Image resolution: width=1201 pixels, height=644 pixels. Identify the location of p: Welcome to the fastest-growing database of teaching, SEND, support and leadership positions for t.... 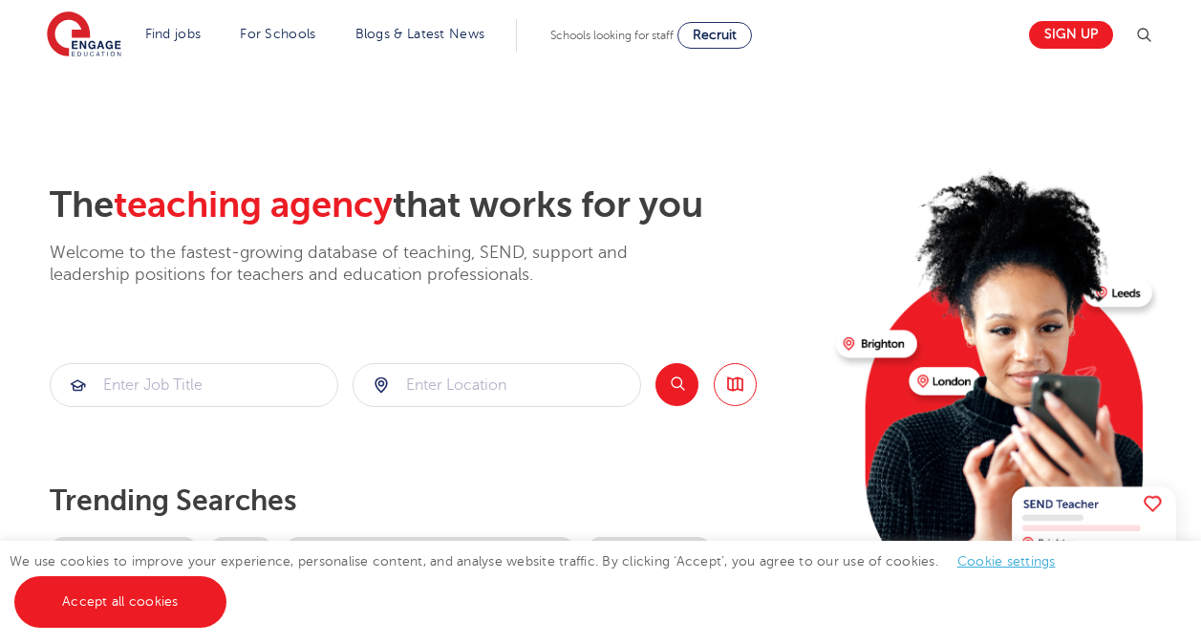
(365, 264).